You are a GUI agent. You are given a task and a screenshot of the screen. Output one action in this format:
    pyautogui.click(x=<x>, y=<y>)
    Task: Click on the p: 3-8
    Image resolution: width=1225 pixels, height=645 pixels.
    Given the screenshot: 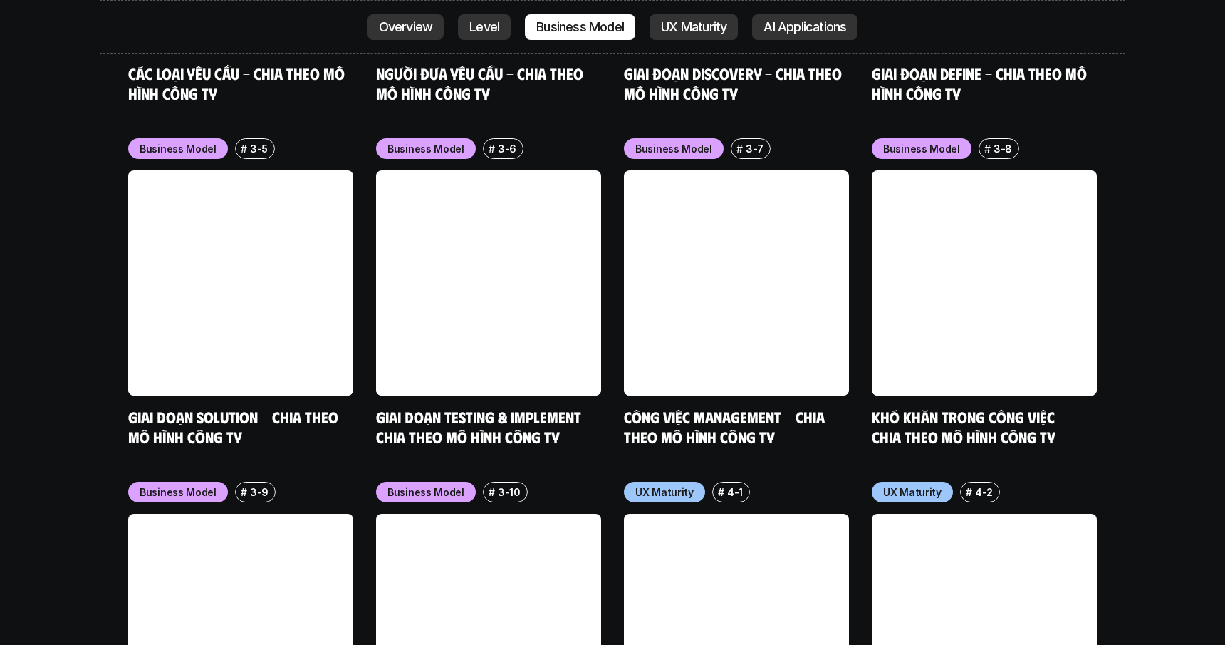 What is the action you would take?
    pyautogui.click(x=1003, y=148)
    